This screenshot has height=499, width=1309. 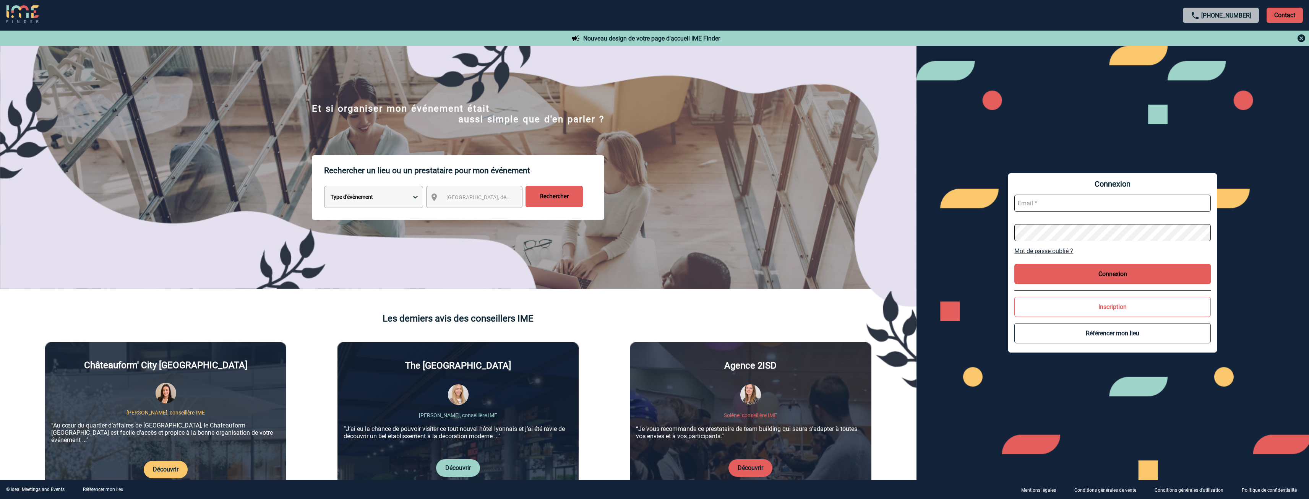 I want to click on a: Mentions légales, so click(x=1042, y=489).